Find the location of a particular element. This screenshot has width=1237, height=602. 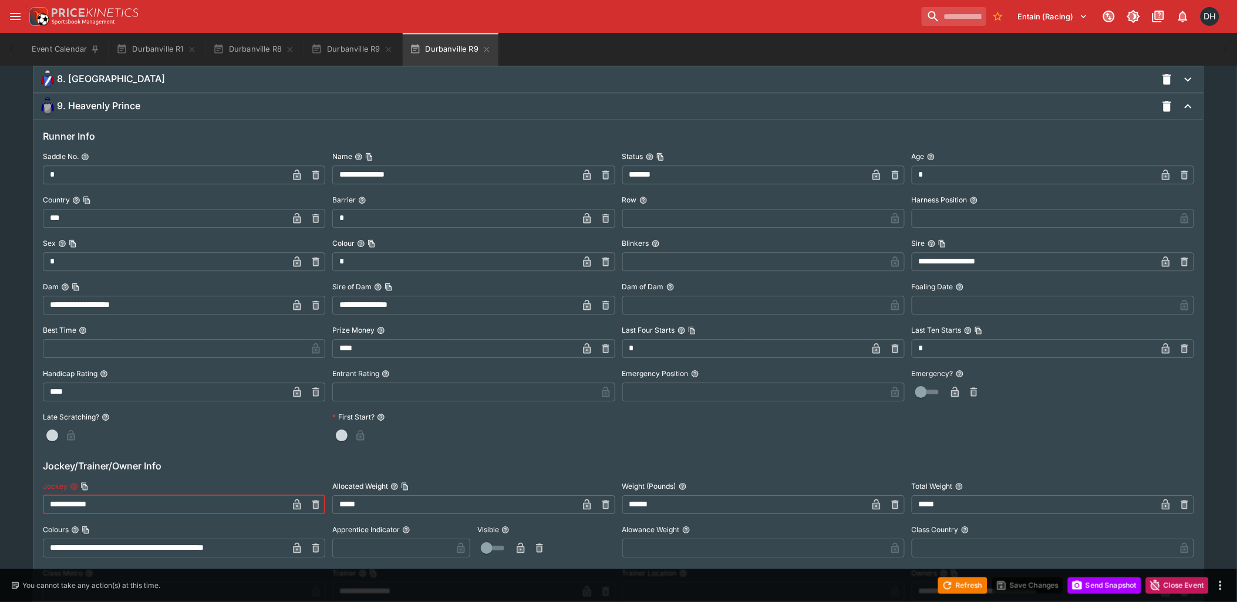

p: Late Scratching? is located at coordinates (71, 417).